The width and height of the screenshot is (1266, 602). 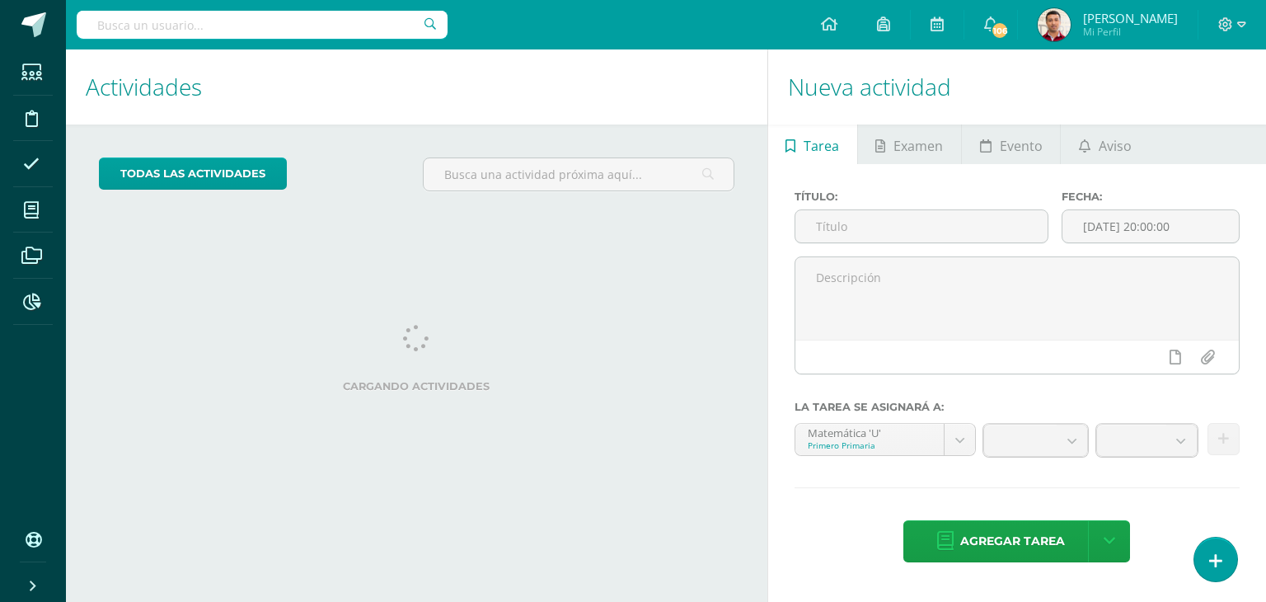 What do you see at coordinates (1150, 196) in the screenshot?
I see `label: Fecha:` at bounding box center [1150, 196].